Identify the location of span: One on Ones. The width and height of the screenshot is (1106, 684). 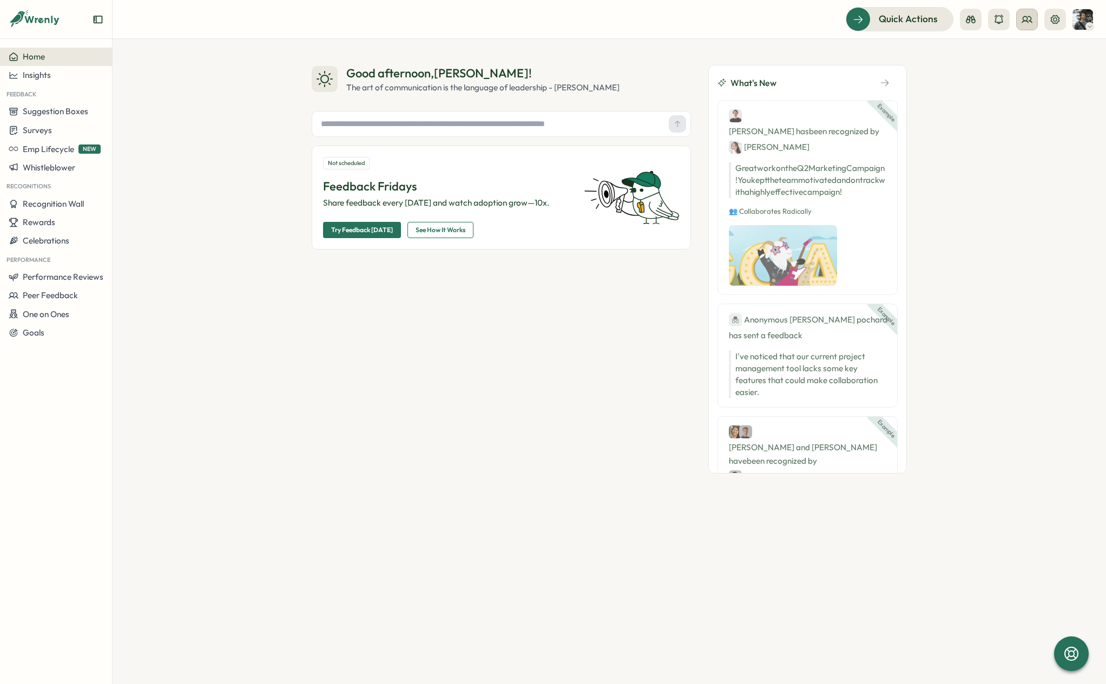
(46, 314).